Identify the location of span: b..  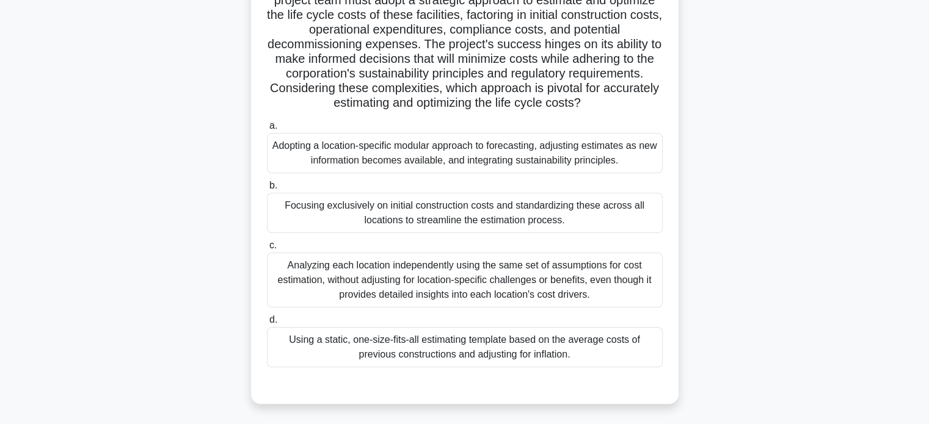
(273, 185).